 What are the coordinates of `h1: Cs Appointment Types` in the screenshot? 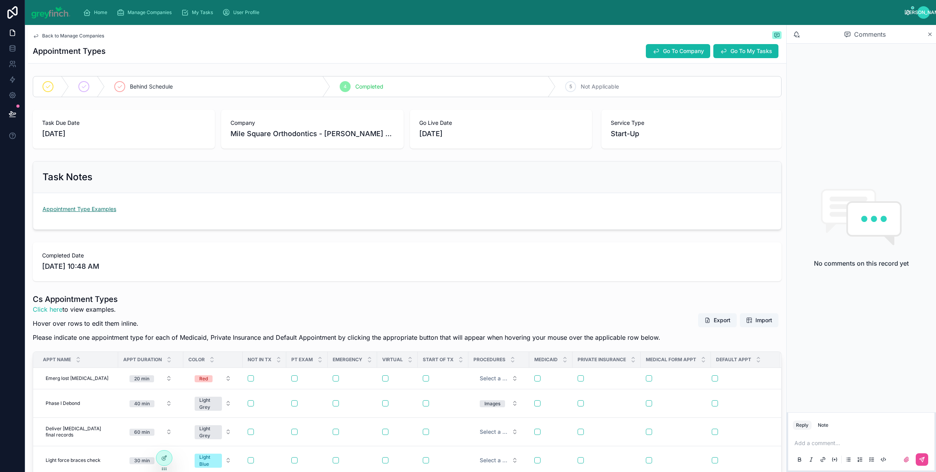 It's located at (346, 299).